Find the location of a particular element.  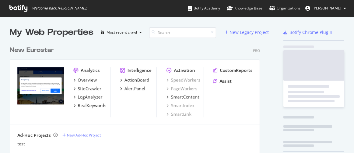

img: www.eurostar.com is located at coordinates (41, 86).